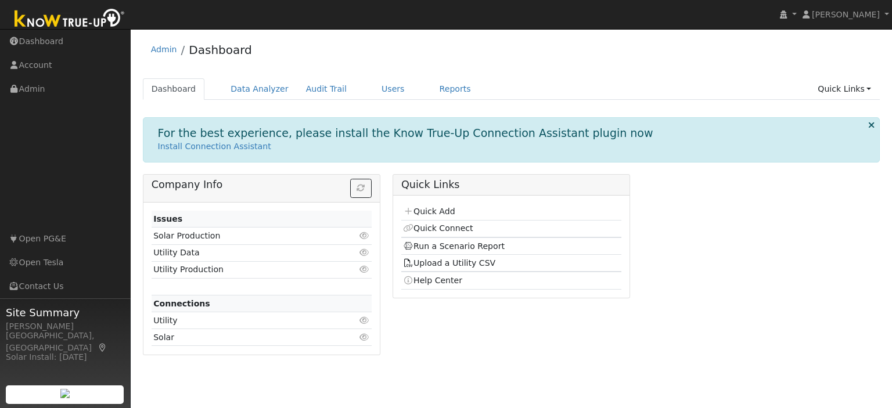  Describe the element at coordinates (453, 246) in the screenshot. I see `a: Run a Scenario Report` at that location.